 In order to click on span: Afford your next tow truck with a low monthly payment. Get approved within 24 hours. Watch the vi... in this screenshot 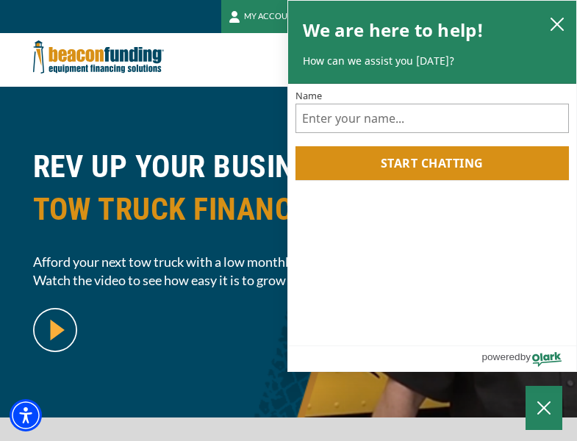, I will do `click(289, 271)`.